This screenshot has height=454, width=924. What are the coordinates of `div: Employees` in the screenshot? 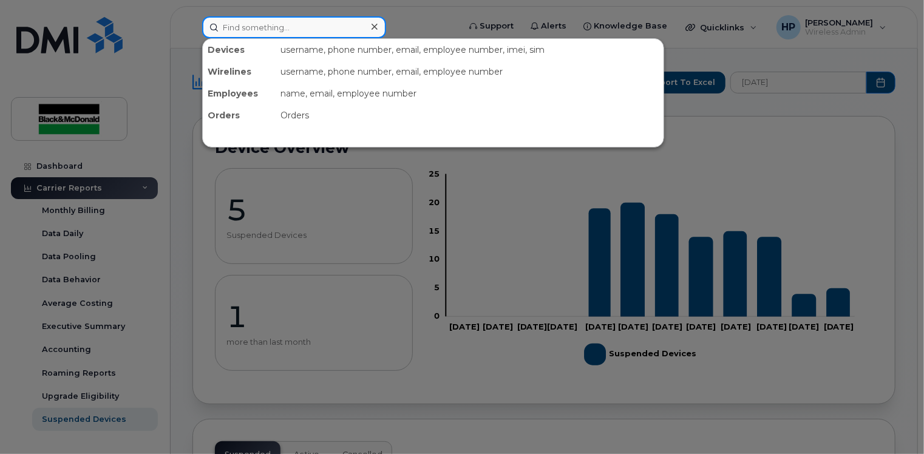 It's located at (239, 93).